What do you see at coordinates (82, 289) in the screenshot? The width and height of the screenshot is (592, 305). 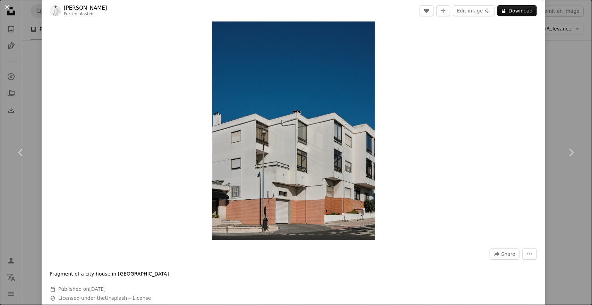 I see `span: Published on` at bounding box center [82, 289].